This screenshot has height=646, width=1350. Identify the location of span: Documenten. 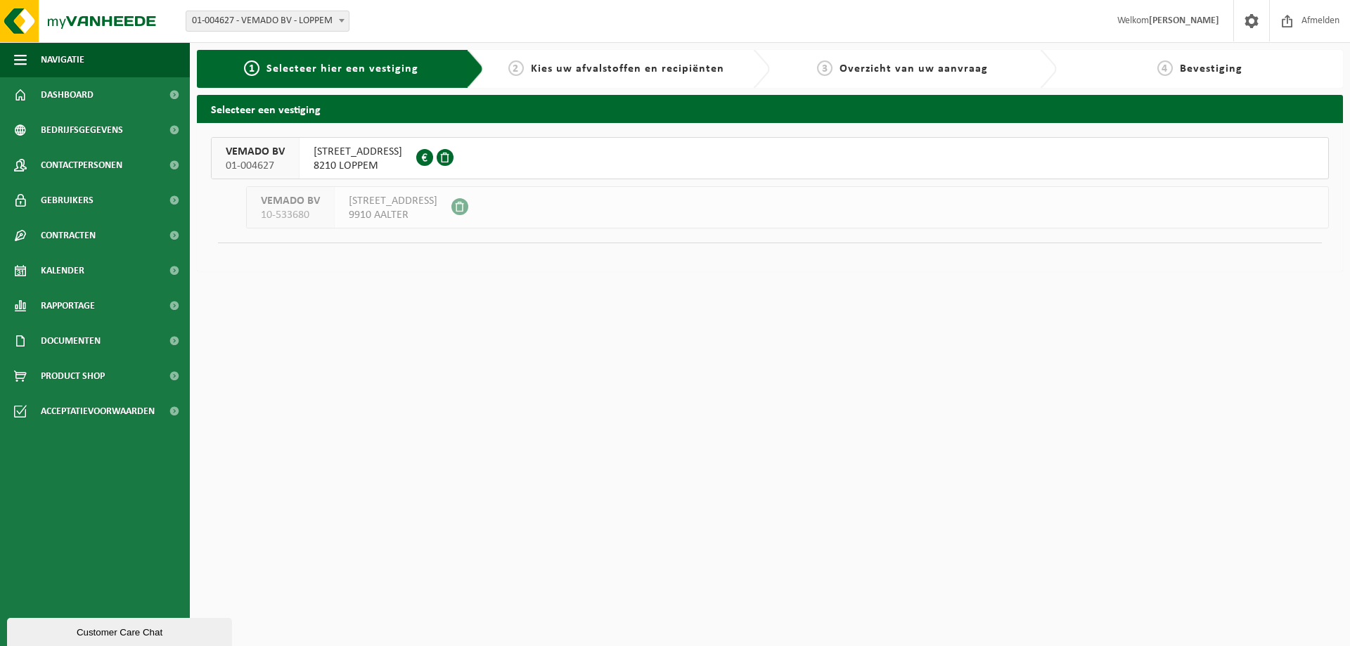
(70, 341).